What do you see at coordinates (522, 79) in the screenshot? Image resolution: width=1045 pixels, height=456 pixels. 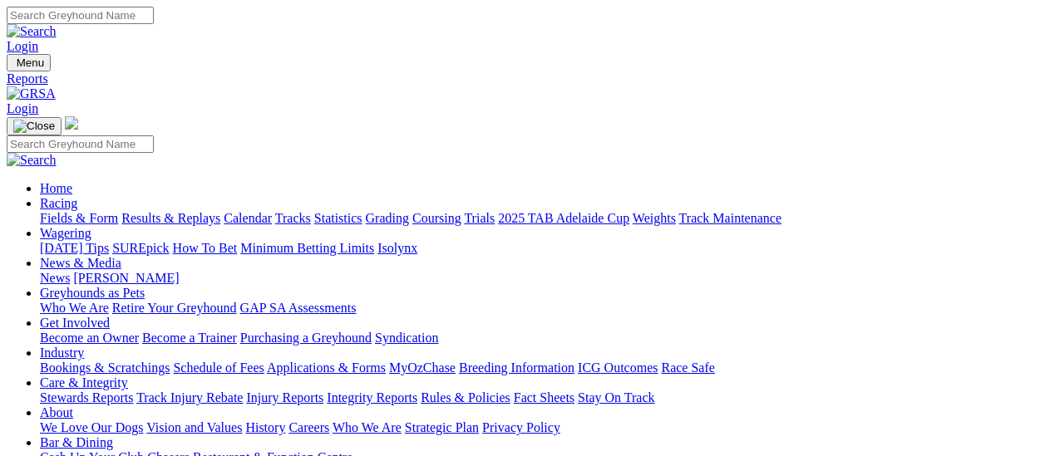 I see `a: Reports` at bounding box center [522, 79].